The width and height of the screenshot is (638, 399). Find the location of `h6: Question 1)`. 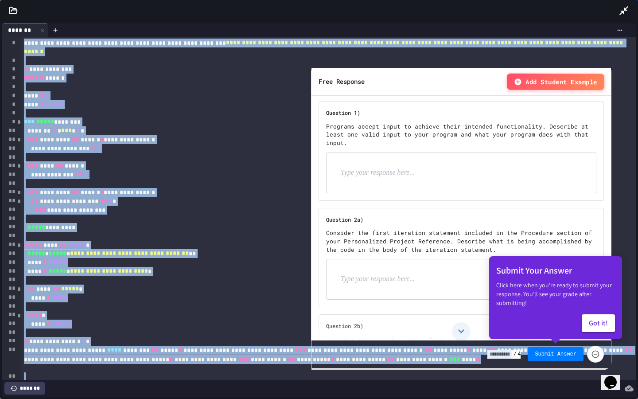

h6: Question 1) is located at coordinates (458, 112).